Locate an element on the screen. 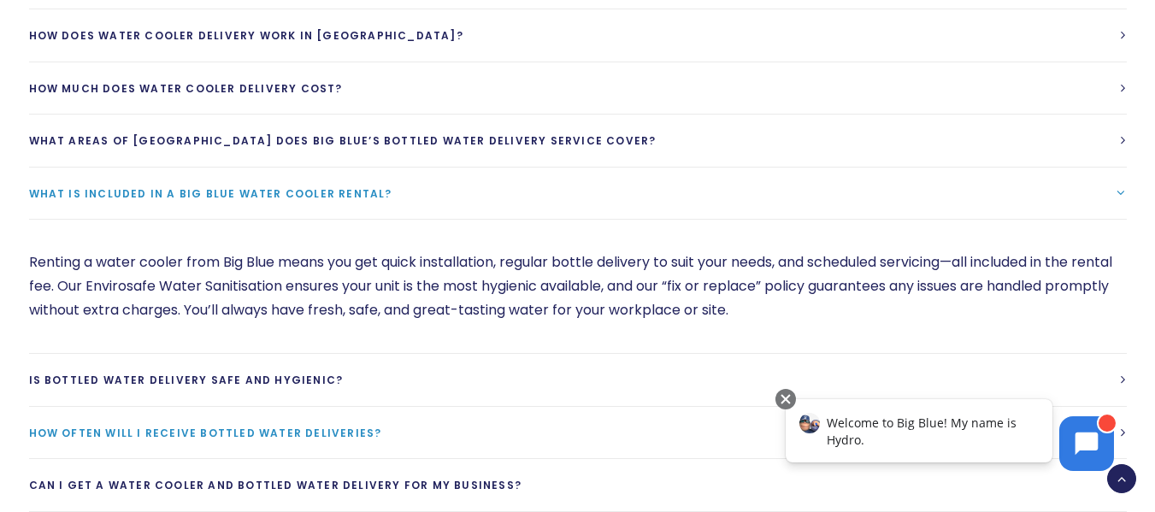 Image resolution: width=1155 pixels, height=512 pixels. a: What is included in a Big Blue Water cooler rental? is located at coordinates (578, 193).